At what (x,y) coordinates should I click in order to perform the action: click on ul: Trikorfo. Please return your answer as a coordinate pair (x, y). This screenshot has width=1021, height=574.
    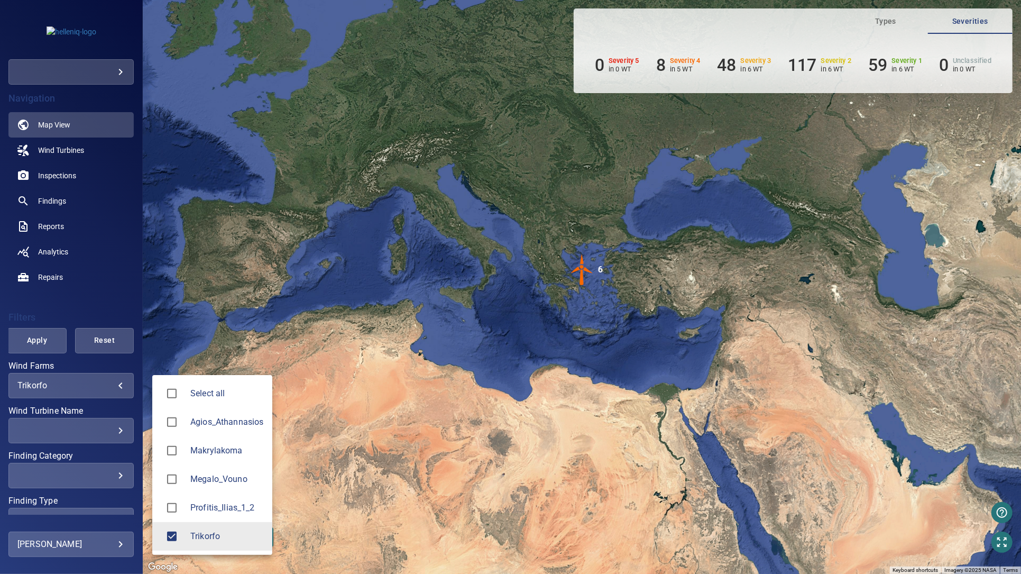
    Looking at the image, I should click on (212, 465).